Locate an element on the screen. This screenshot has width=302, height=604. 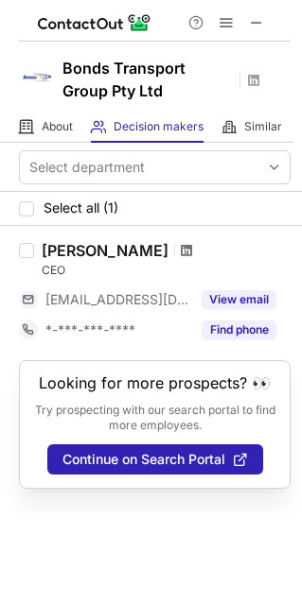
p: Try prospecting with our search portal to find more employees. is located at coordinates (154, 418).